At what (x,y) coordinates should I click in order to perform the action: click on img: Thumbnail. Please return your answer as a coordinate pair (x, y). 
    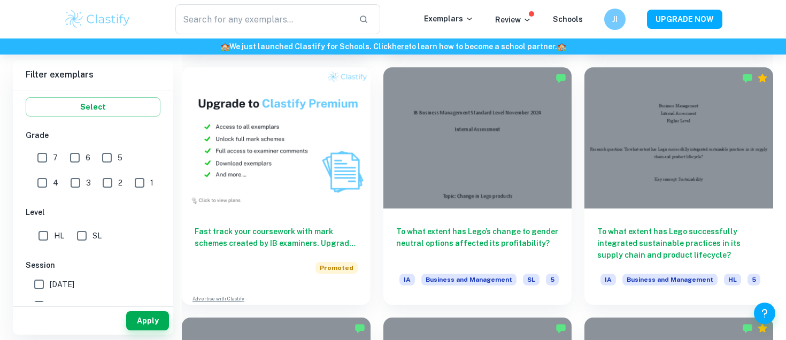
    Looking at the image, I should click on (276, 138).